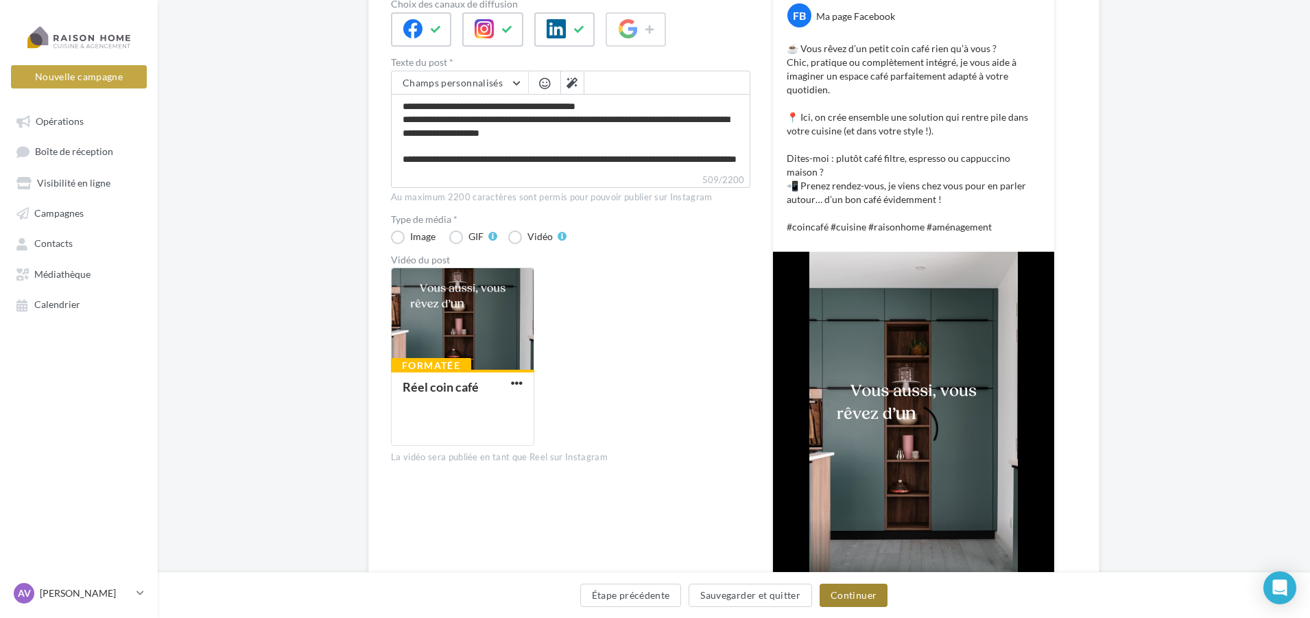  What do you see at coordinates (571, 180) in the screenshot?
I see `label: 509/2200` at bounding box center [571, 180].